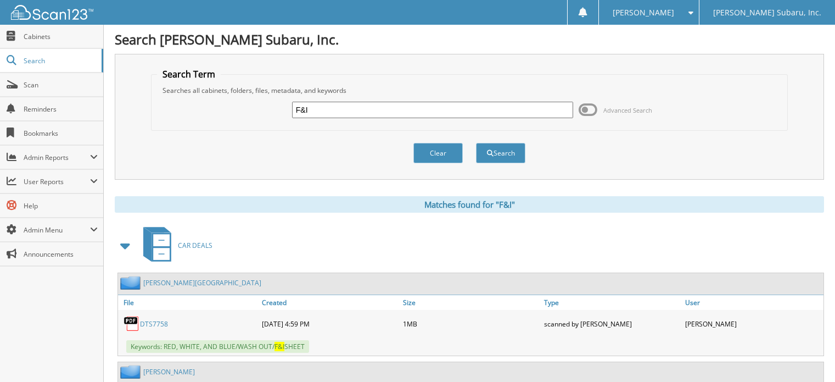 This screenshot has height=382, width=835. I want to click on a: CAR DEALS, so click(175, 245).